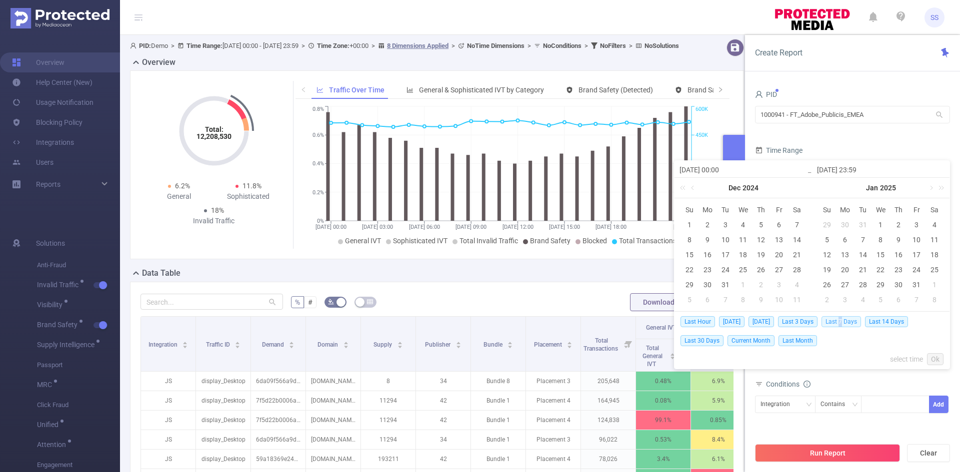 This screenshot has width=960, height=472. What do you see at coordinates (779, 240) in the screenshot?
I see `td: December 13, 2024` at bounding box center [779, 240].